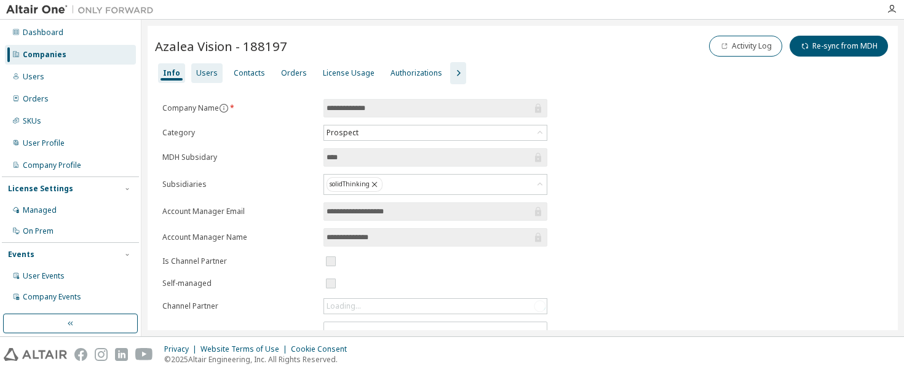 Image resolution: width=904 pixels, height=372 pixels. Describe the element at coordinates (38, 231) in the screenshot. I see `div: On Prem` at that location.